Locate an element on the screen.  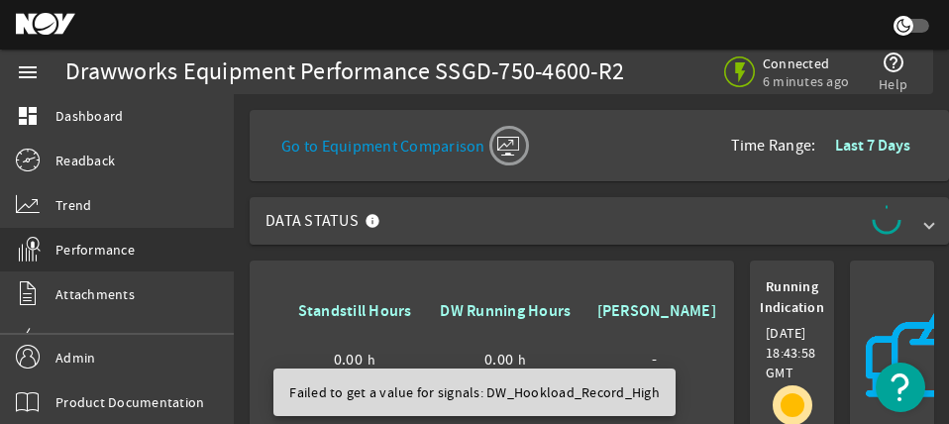
mat-icon: help_outline is located at coordinates (893, 62).